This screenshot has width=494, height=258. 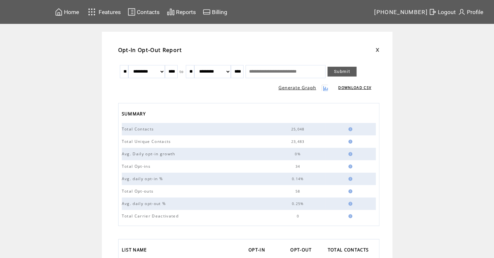 What do you see at coordinates (350, 250) in the screenshot?
I see `a: TOTAL CONTACTS` at bounding box center [350, 250].